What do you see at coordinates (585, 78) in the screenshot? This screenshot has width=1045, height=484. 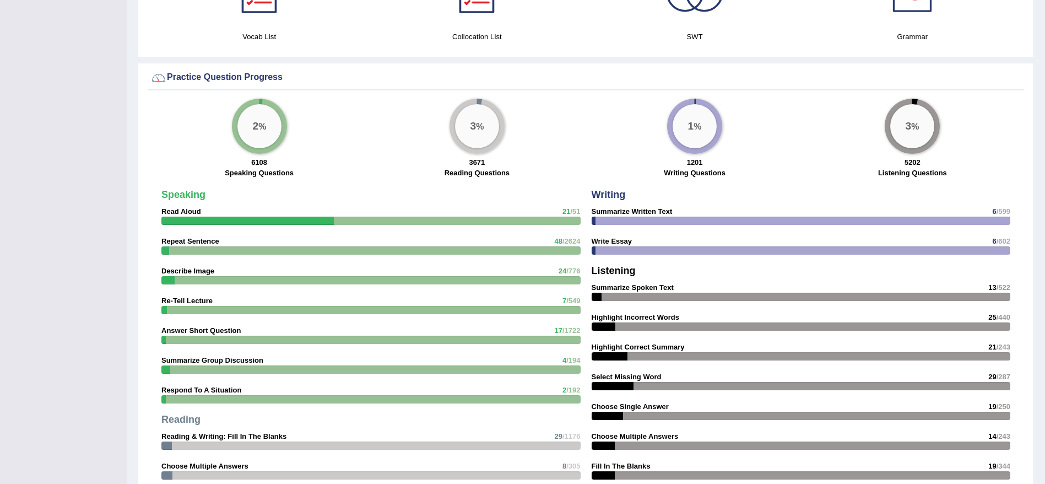 I see `div: Practice Question Progress` at bounding box center [585, 78].